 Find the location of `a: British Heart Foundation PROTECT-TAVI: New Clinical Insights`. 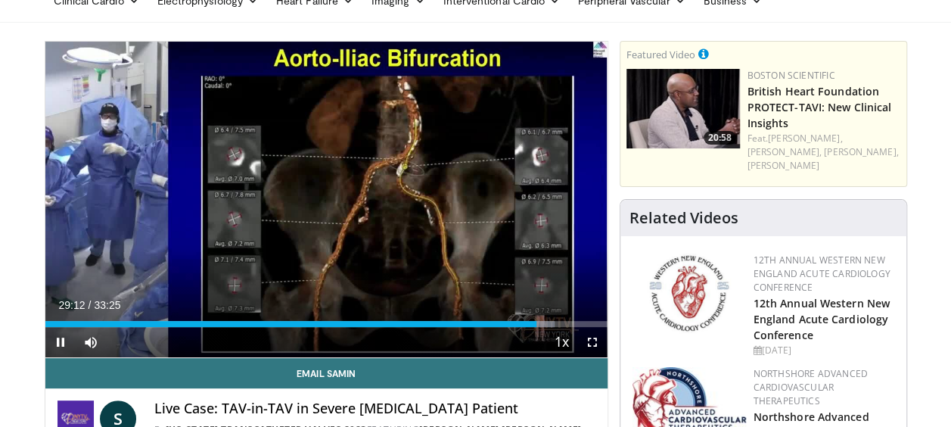

a: British Heart Foundation PROTECT-TAVI: New Clinical Insights is located at coordinates (819, 107).